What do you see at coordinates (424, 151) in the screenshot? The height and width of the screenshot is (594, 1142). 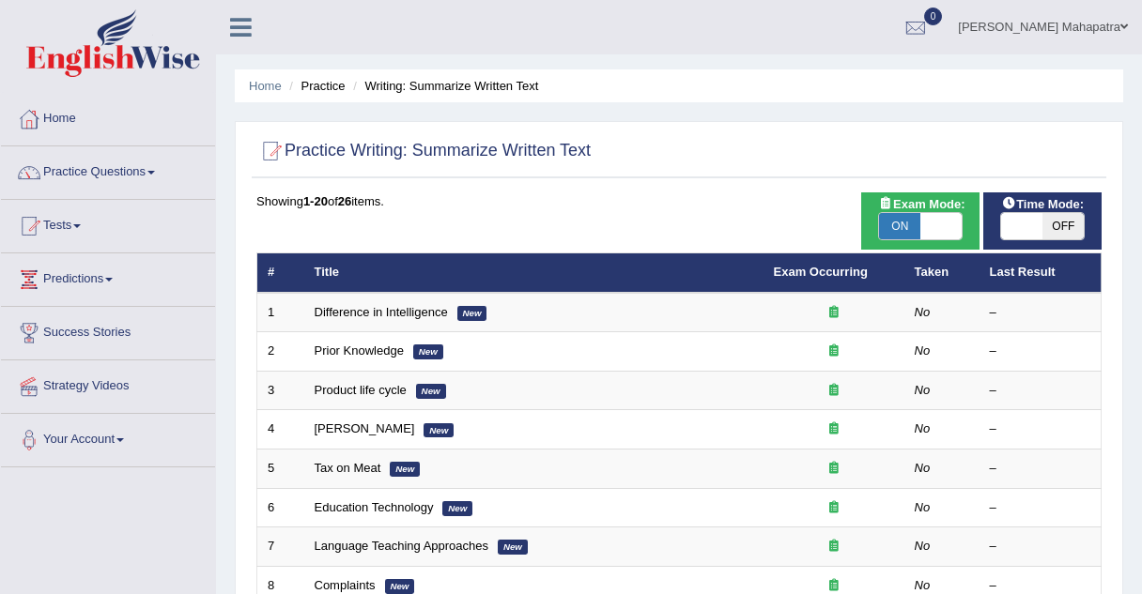 I see `h2: Practice Writing: Summarize Written Text` at bounding box center [424, 151].